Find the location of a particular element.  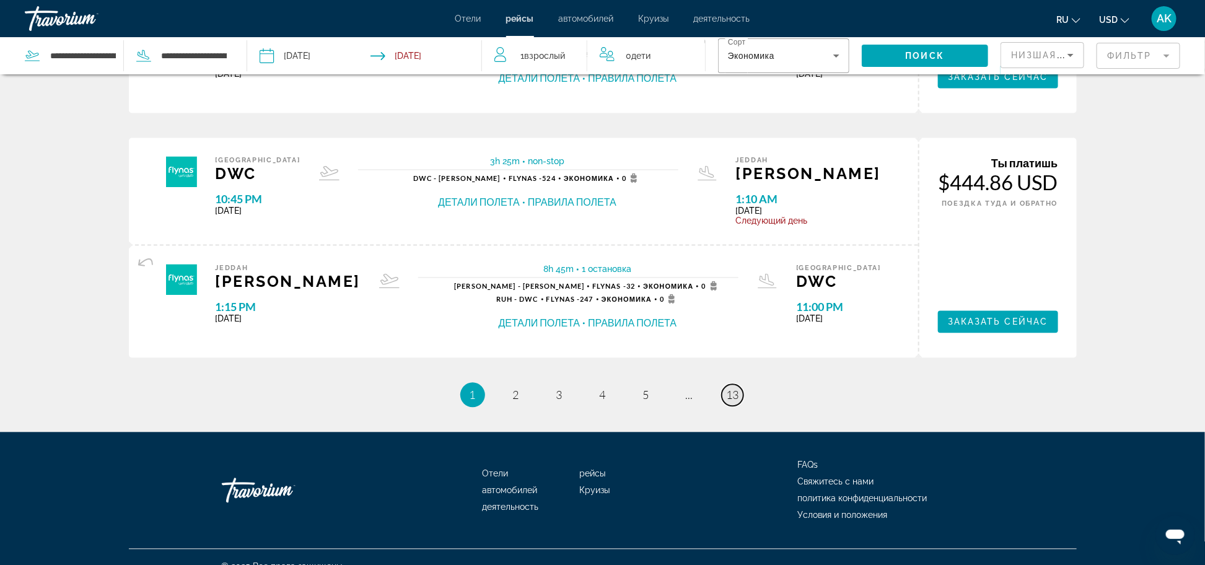

div: Ты платишь is located at coordinates (998, 164).